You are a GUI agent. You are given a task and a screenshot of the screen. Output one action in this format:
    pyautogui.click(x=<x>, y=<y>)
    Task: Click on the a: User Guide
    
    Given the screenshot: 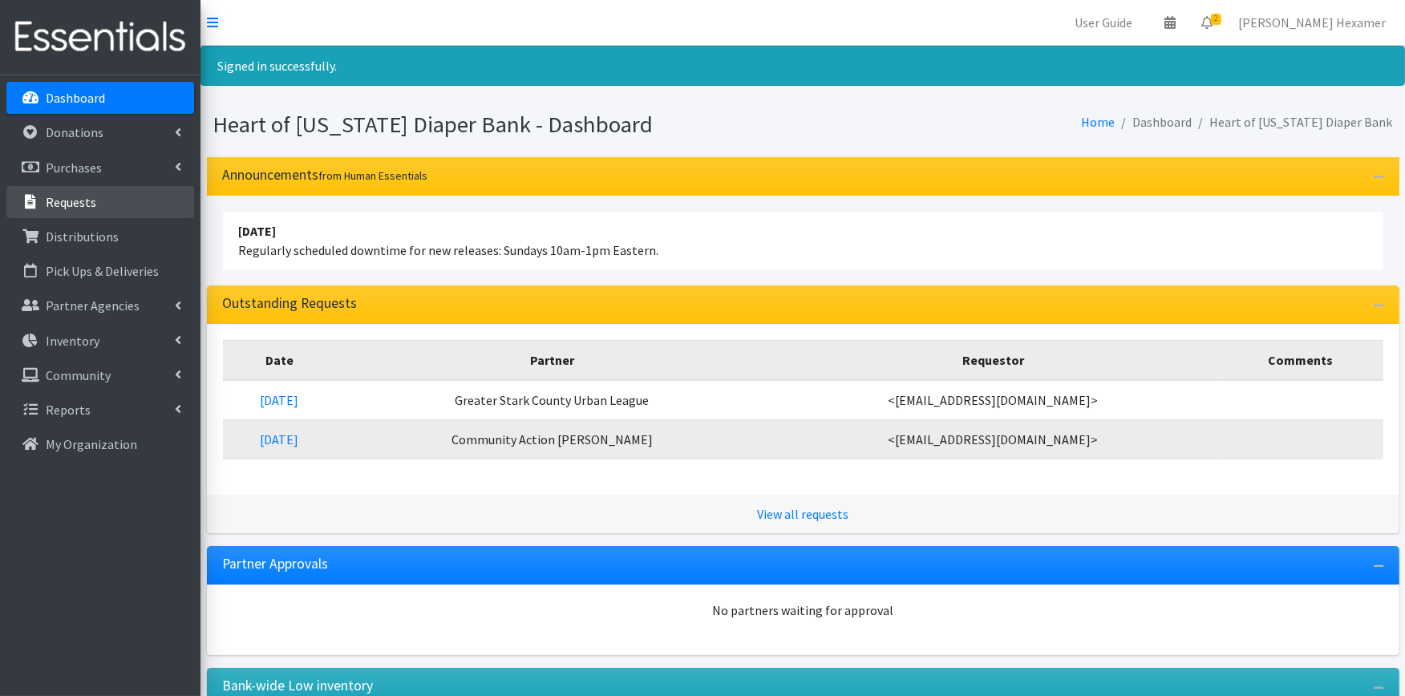 What is the action you would take?
    pyautogui.click(x=1104, y=22)
    